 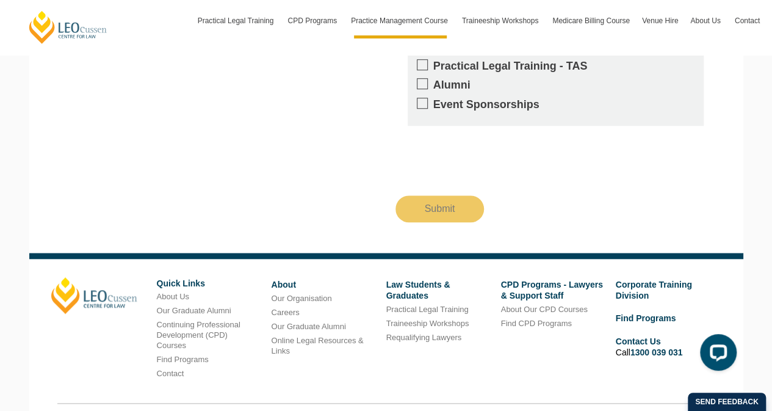 I want to click on a: Practice Management Course, so click(x=400, y=21).